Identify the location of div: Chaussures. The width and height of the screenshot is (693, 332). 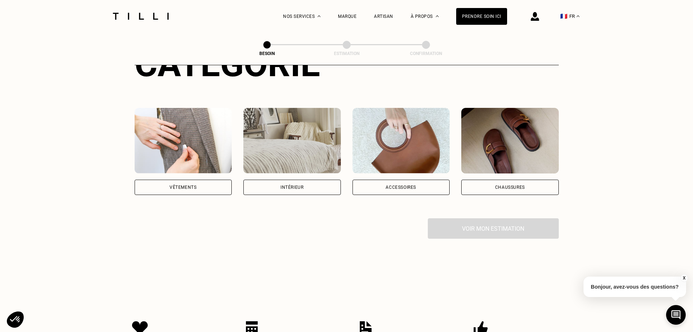
(510, 187).